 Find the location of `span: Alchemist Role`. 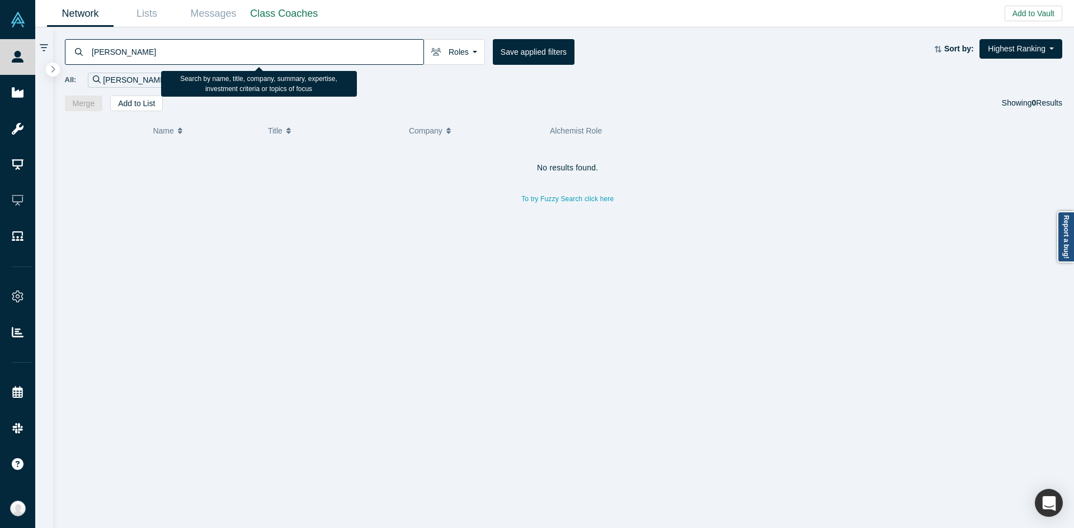

span: Alchemist Role is located at coordinates (575, 131).